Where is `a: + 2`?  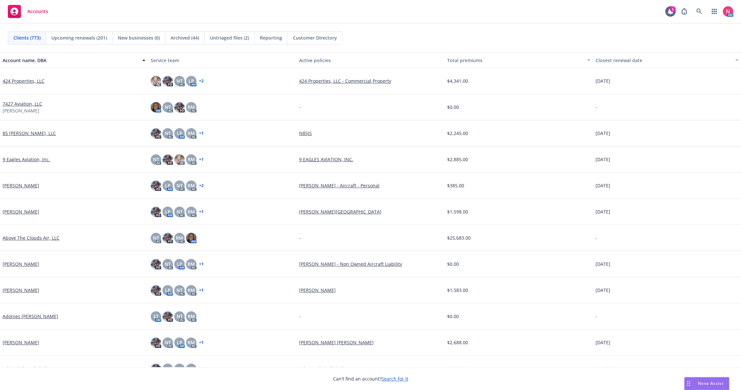 a: + 2 is located at coordinates (201, 81).